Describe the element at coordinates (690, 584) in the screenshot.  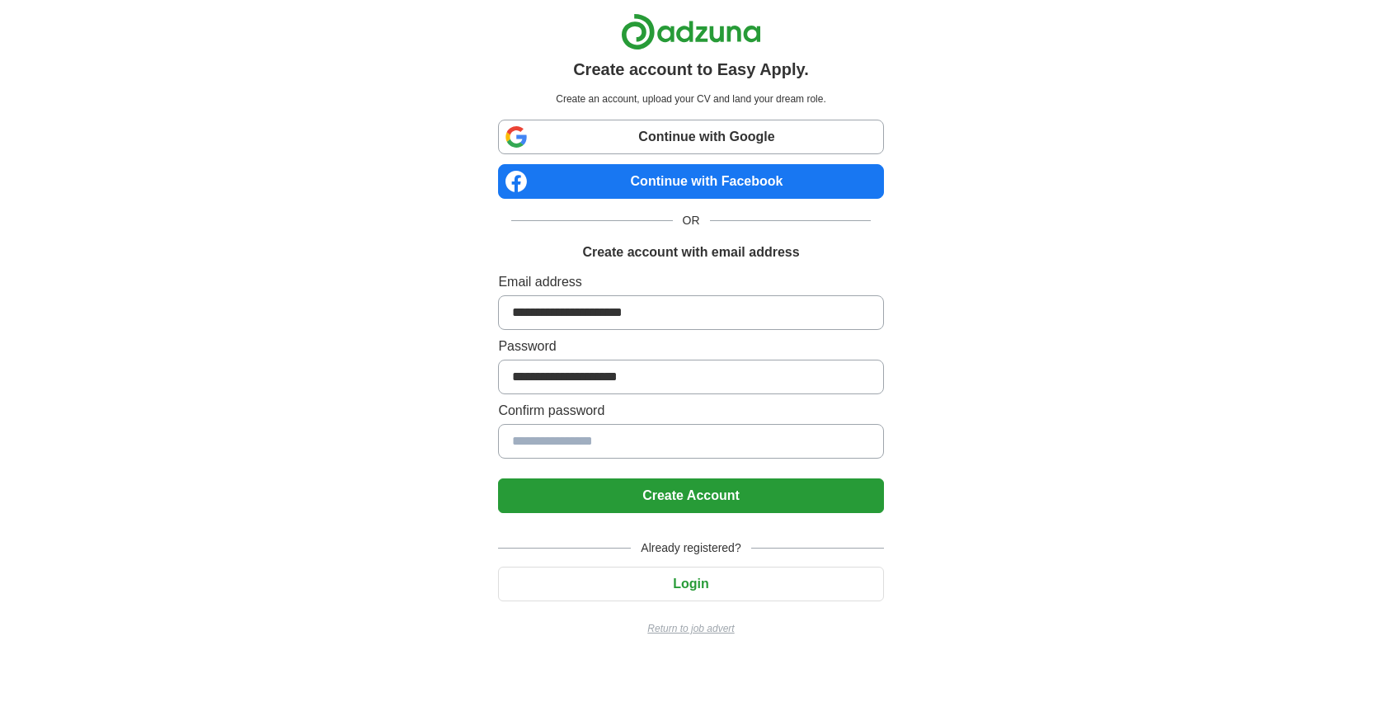
I see `button: Login` at that location.